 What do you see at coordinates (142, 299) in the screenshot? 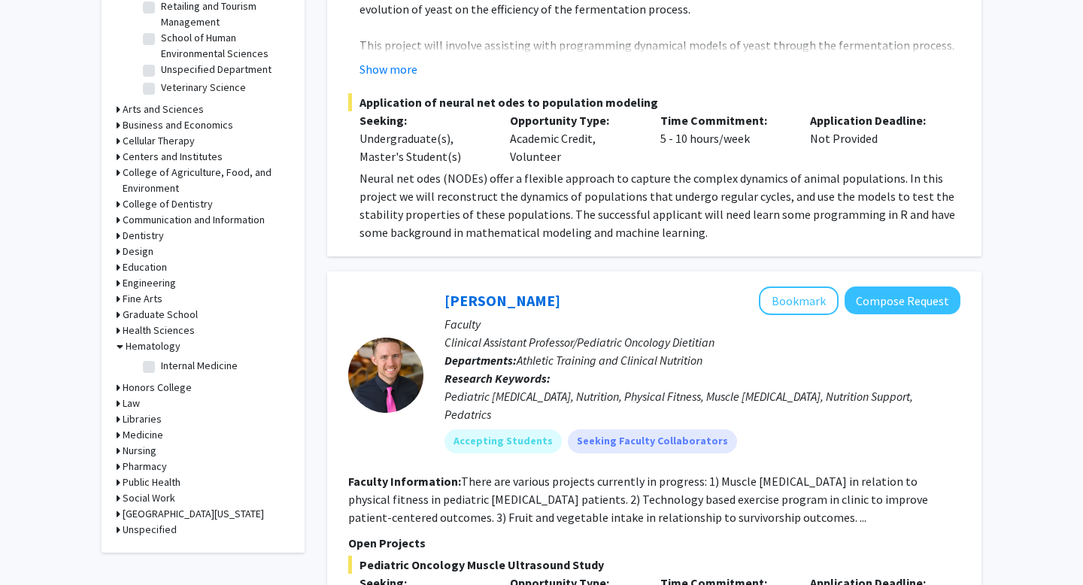
I see `h3: Fine Arts` at bounding box center [142, 299].